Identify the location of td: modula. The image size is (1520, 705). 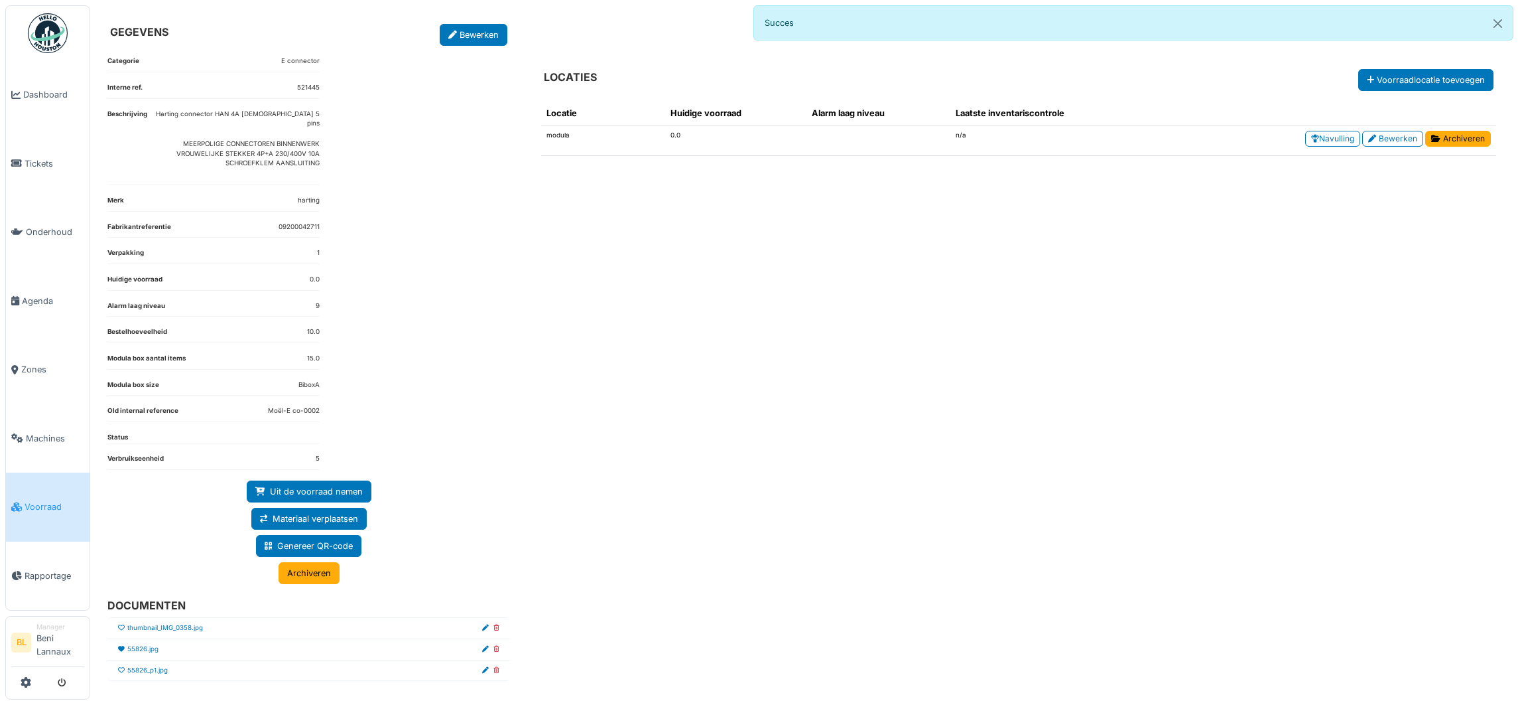
(603, 141).